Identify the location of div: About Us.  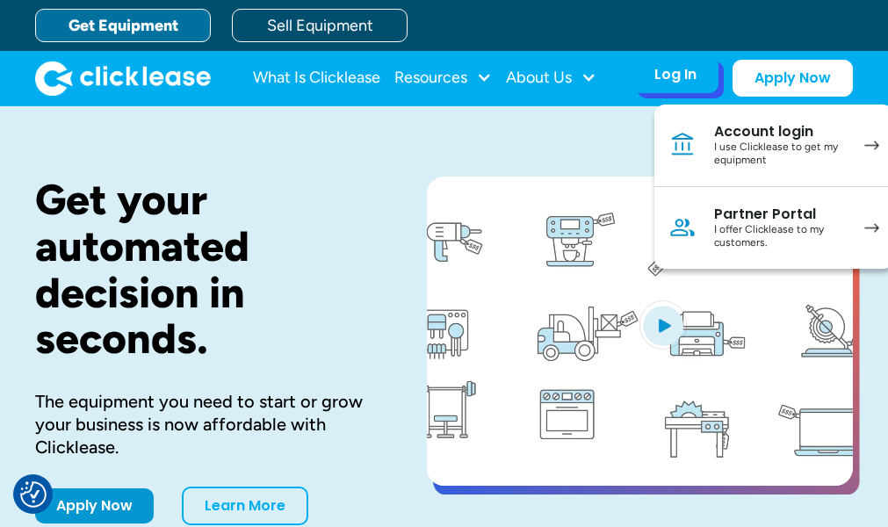
(551, 78).